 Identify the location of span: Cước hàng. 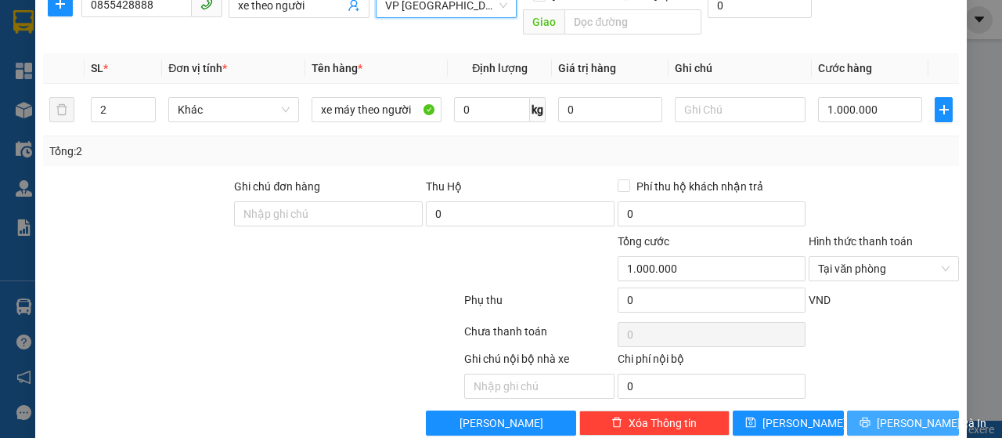
(845, 68).